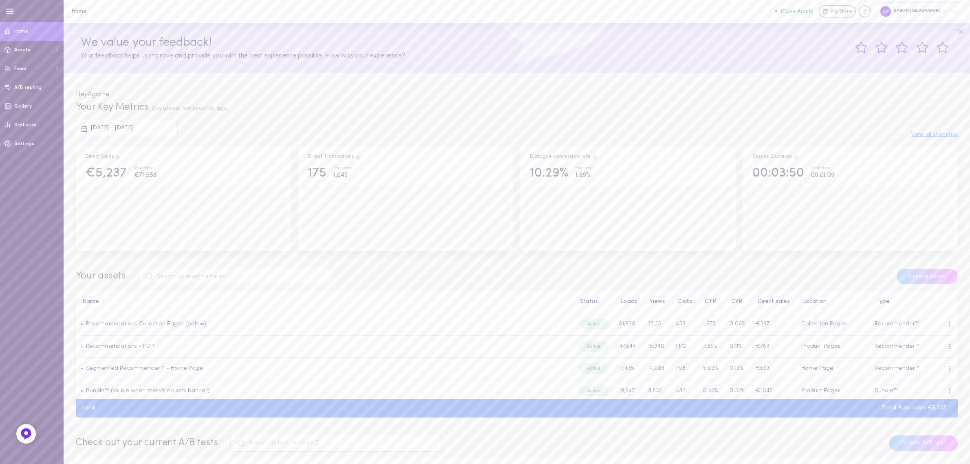 The height and width of the screenshot is (464, 970). Describe the element at coordinates (914, 408) in the screenshot. I see `div: Total Pure sales: €5,237` at that location.